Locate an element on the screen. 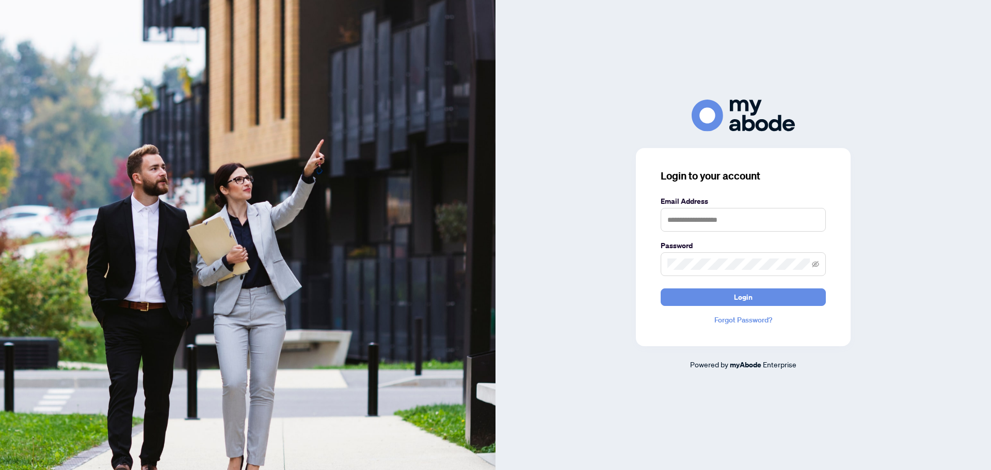 The image size is (991, 470). a: Forgot Password? is located at coordinates (744, 320).